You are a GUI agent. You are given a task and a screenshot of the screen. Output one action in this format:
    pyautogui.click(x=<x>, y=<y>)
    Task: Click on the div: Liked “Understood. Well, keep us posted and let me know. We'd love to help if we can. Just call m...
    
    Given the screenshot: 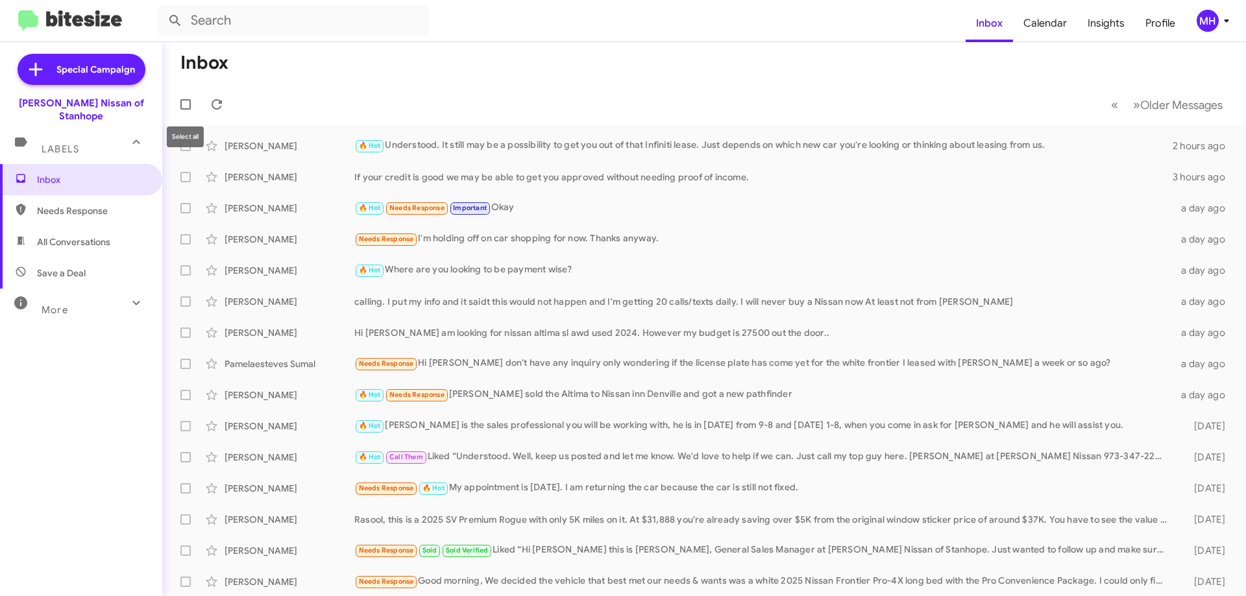 What is the action you would take?
    pyautogui.click(x=764, y=457)
    